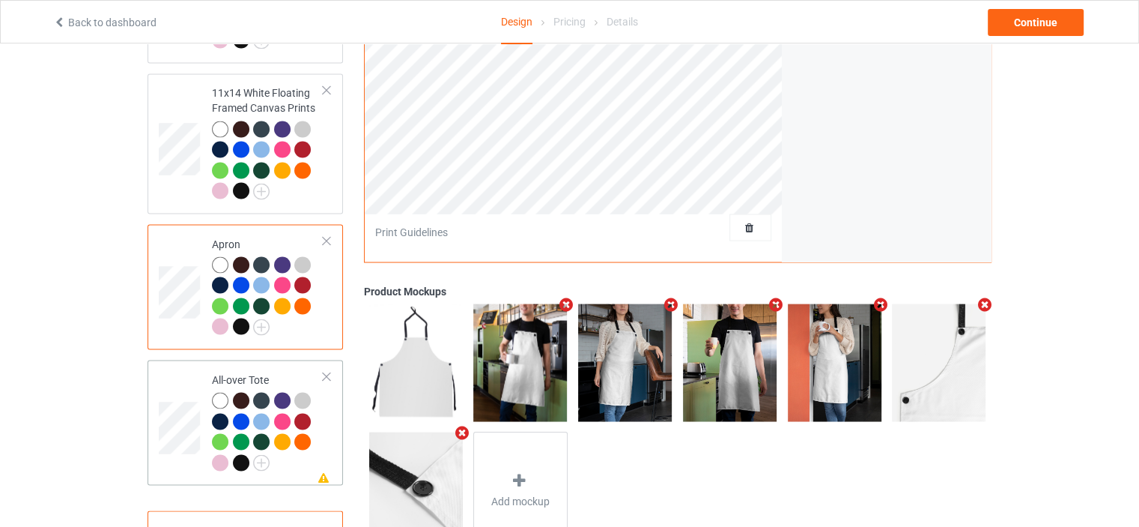 This screenshot has width=1139, height=527. I want to click on div: Details, so click(622, 22).